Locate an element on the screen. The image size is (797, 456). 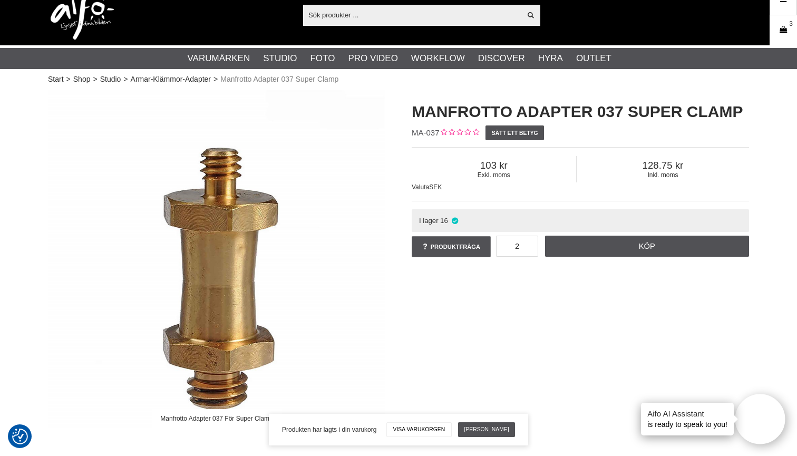
div: Manfrotto Adapter 037 För Super Clamp is located at coordinates (217, 418).